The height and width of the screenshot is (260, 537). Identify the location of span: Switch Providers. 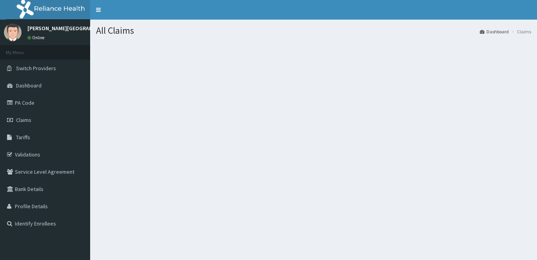
(36, 68).